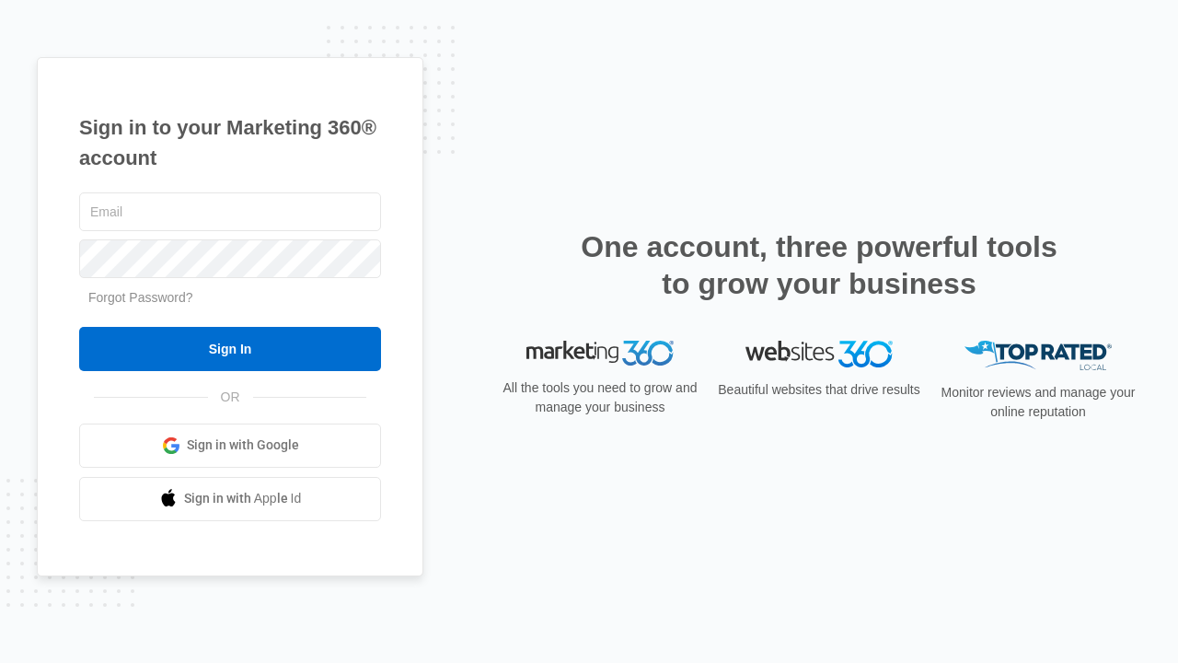  What do you see at coordinates (141, 297) in the screenshot?
I see `a: Forgot Password?` at bounding box center [141, 297].